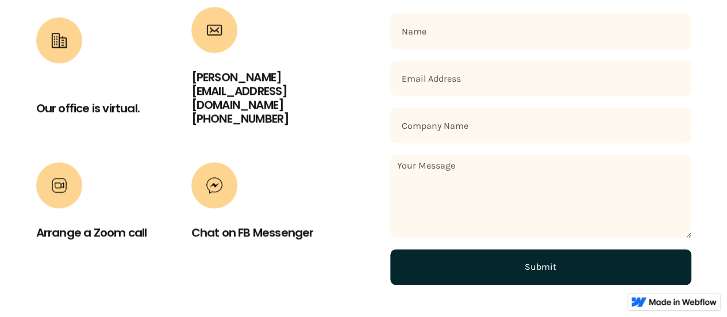 This screenshot has height=317, width=727. I want to click on img: Made in Webflow, so click(683, 302).